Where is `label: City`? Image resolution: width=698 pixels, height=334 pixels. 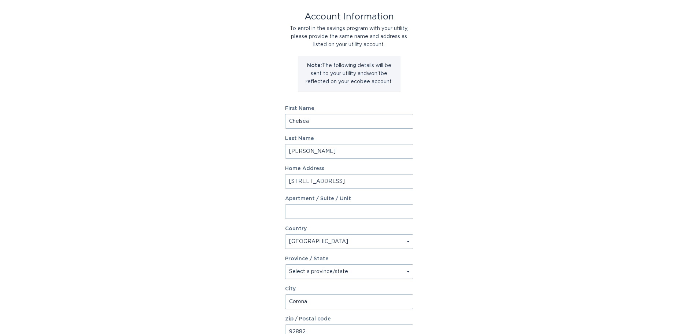 label: City is located at coordinates (349, 289).